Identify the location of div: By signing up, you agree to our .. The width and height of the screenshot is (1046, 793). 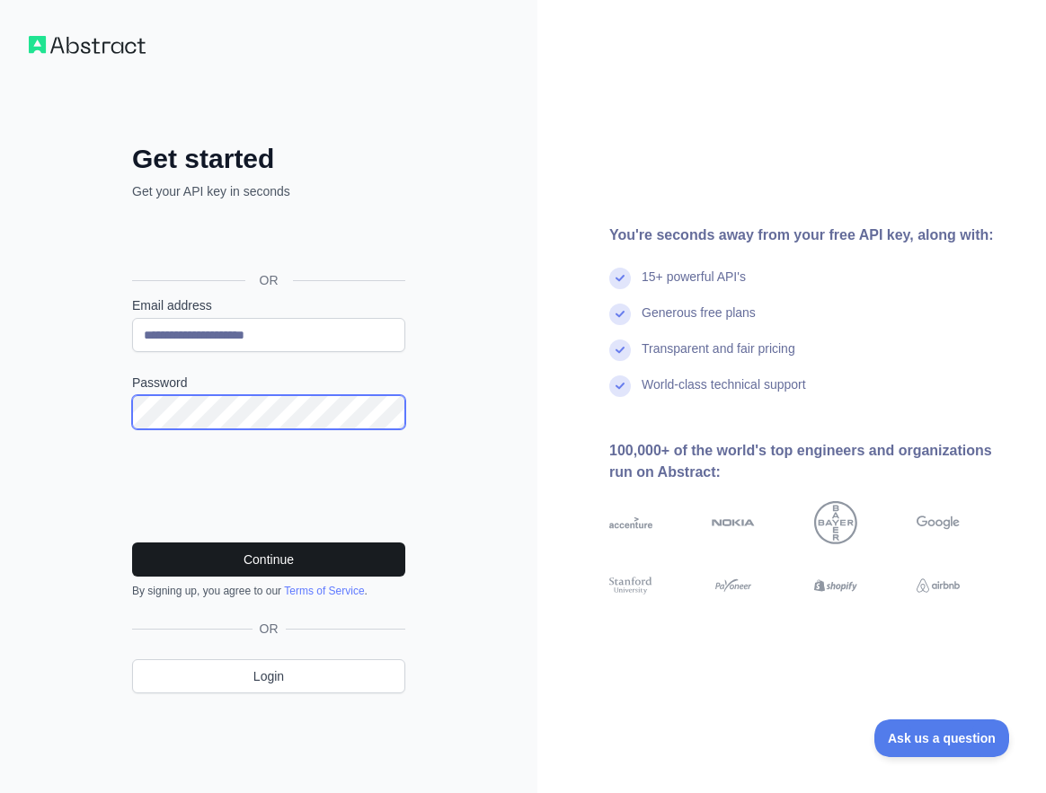
(269, 591).